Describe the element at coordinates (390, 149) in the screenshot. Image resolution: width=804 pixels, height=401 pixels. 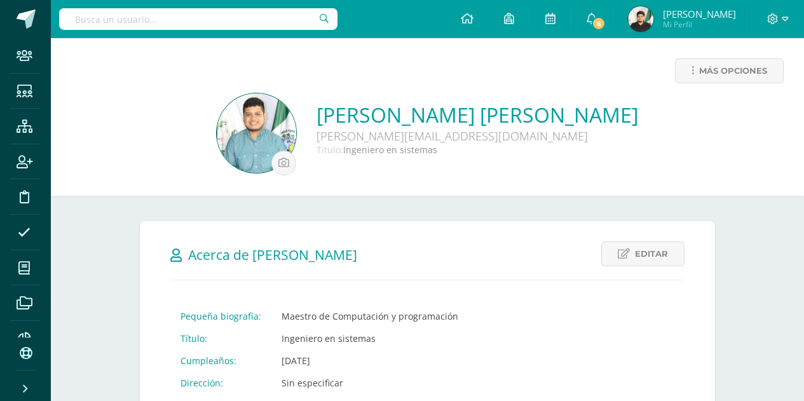
I see `span: Ingeniero en sistemas` at that location.